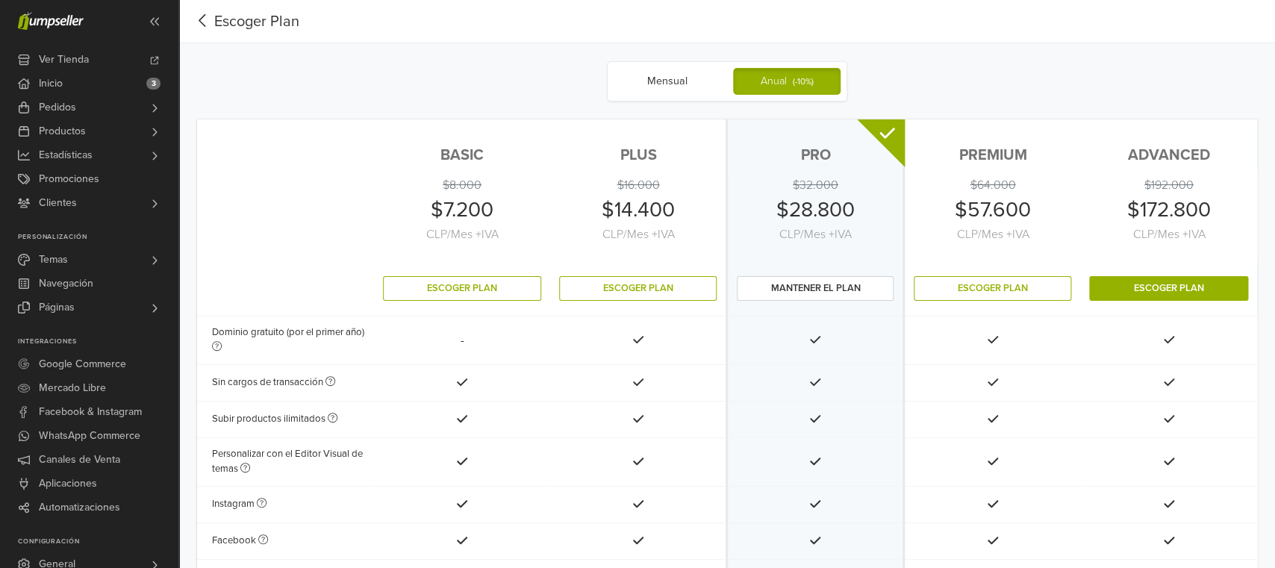 This screenshot has height=568, width=1275. I want to click on div: ADVANCED, so click(1169, 155).